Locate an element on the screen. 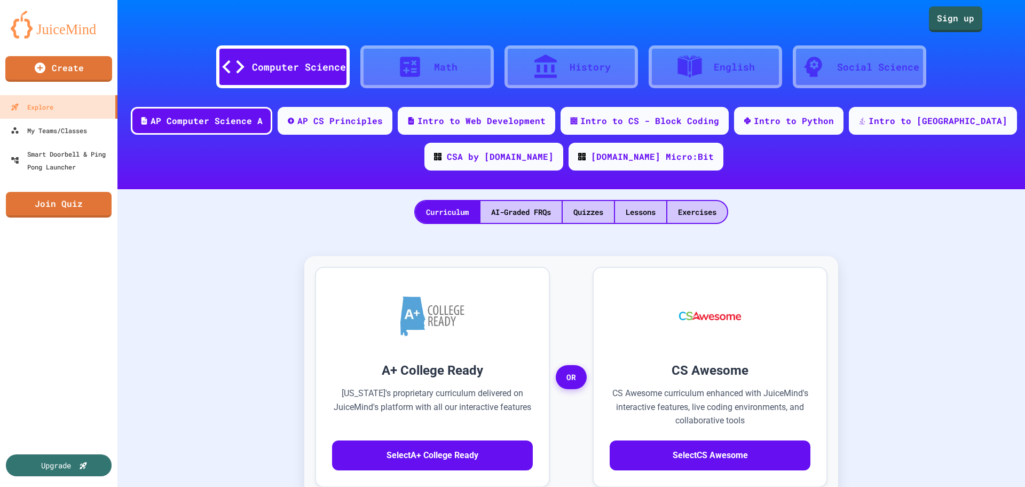 This screenshot has width=1025, height=487. a: Sign up is located at coordinates (956, 19).